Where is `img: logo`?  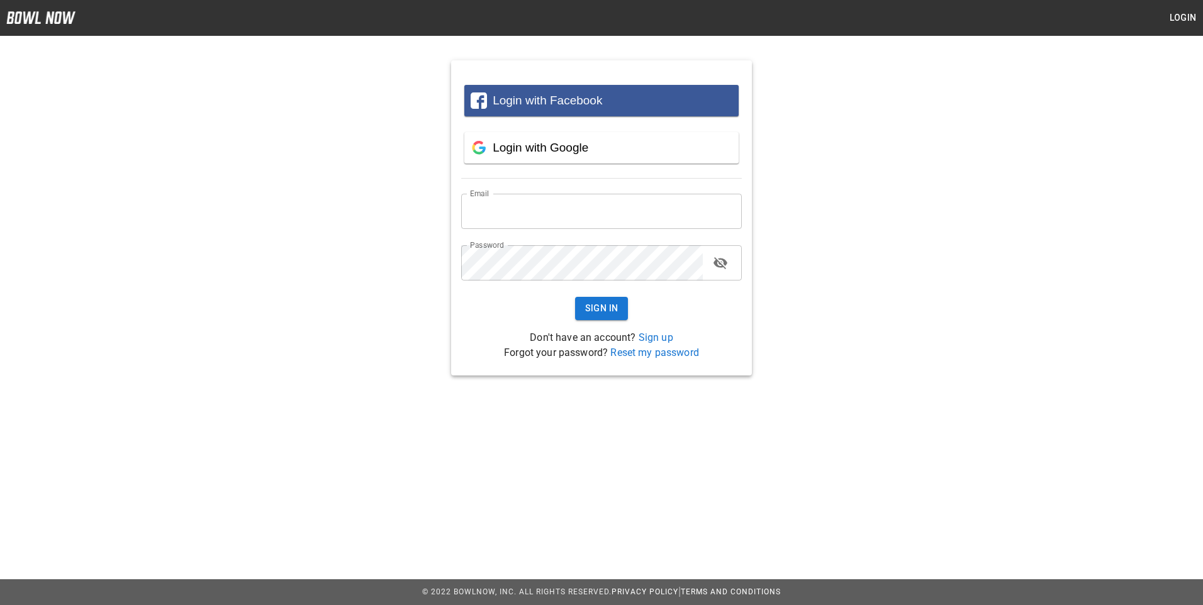 img: logo is located at coordinates (41, 18).